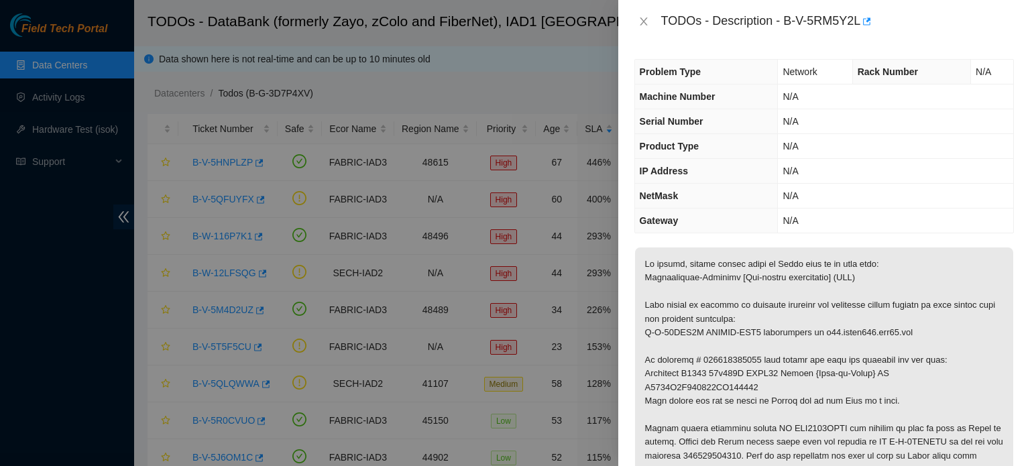  What do you see at coordinates (887, 72) in the screenshot?
I see `span: Rack Number` at bounding box center [887, 72].